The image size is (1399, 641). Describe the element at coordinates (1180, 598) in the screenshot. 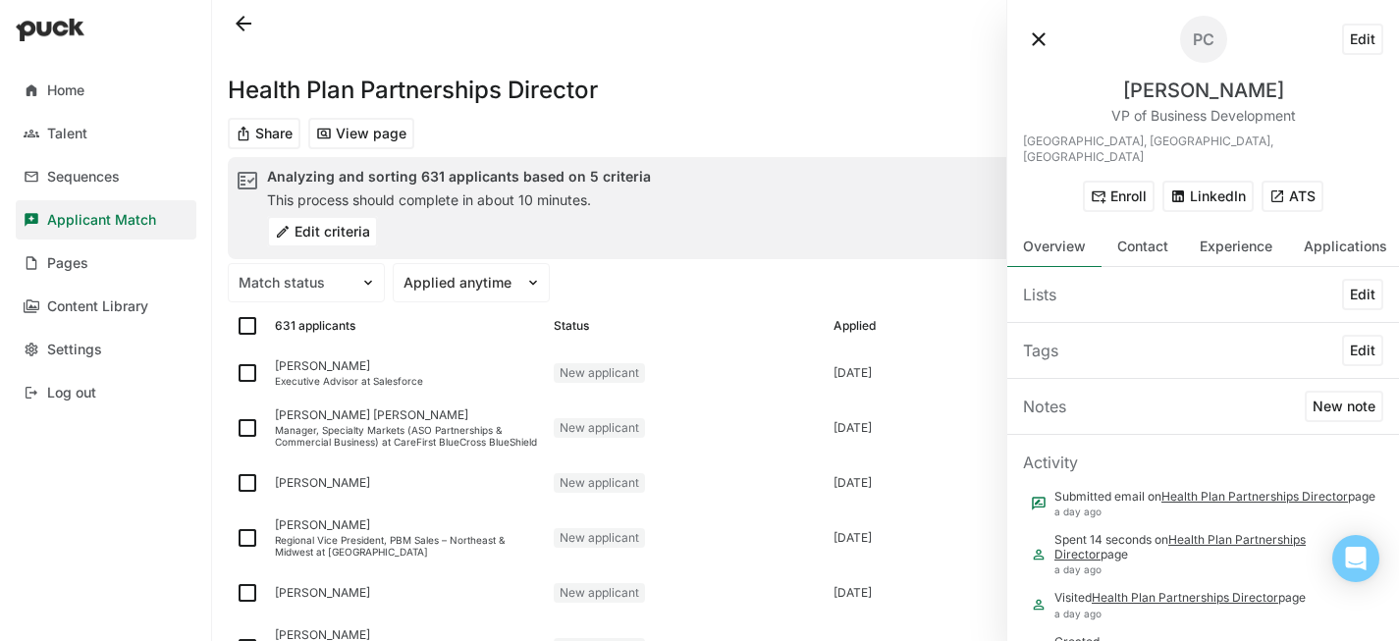

I see `div: Visited page` at that location.